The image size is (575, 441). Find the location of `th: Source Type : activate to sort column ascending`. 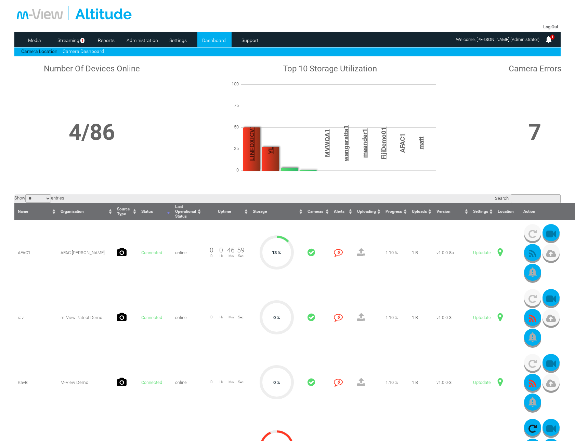

th: Source Type : activate to sort column ascending is located at coordinates (126, 212).